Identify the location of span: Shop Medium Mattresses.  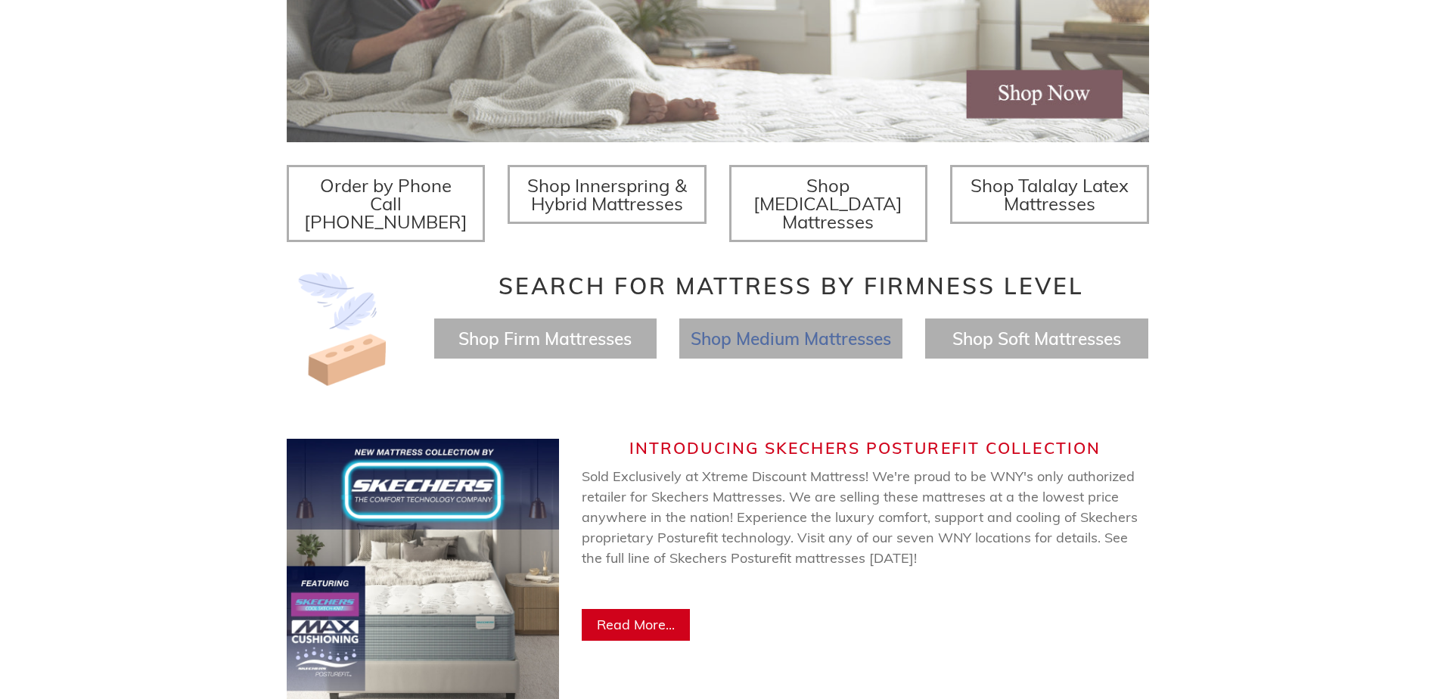
(790, 338).